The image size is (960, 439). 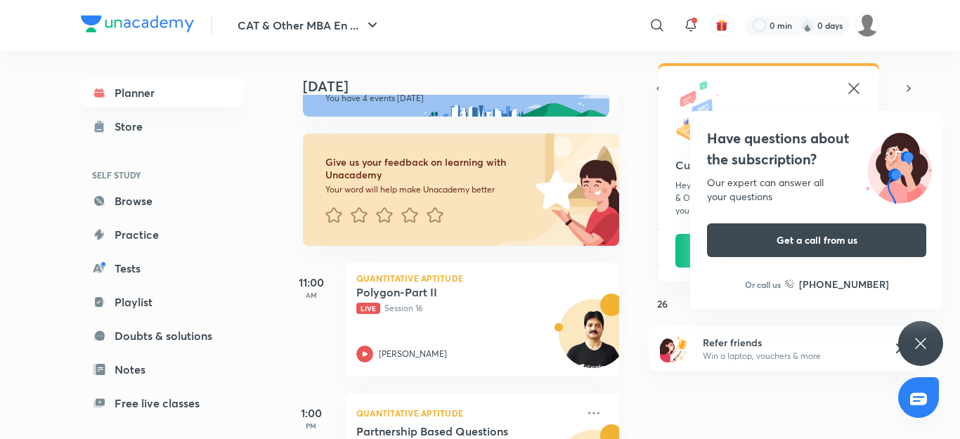 What do you see at coordinates (663, 267) in the screenshot?
I see `button: October 19, 2025` at bounding box center [663, 267].